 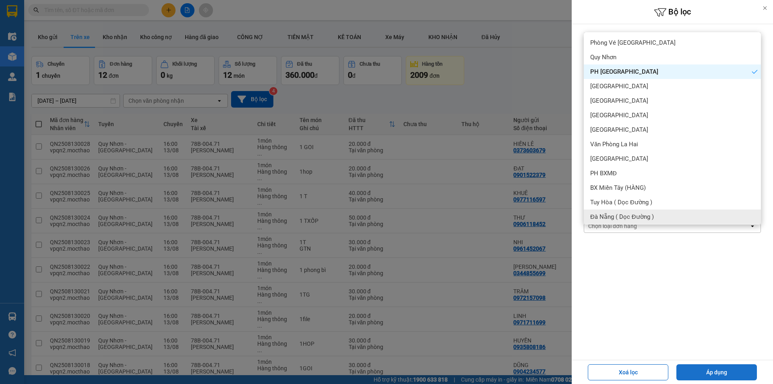 What do you see at coordinates (753, 226) in the screenshot?
I see `svg: open` at bounding box center [753, 226].